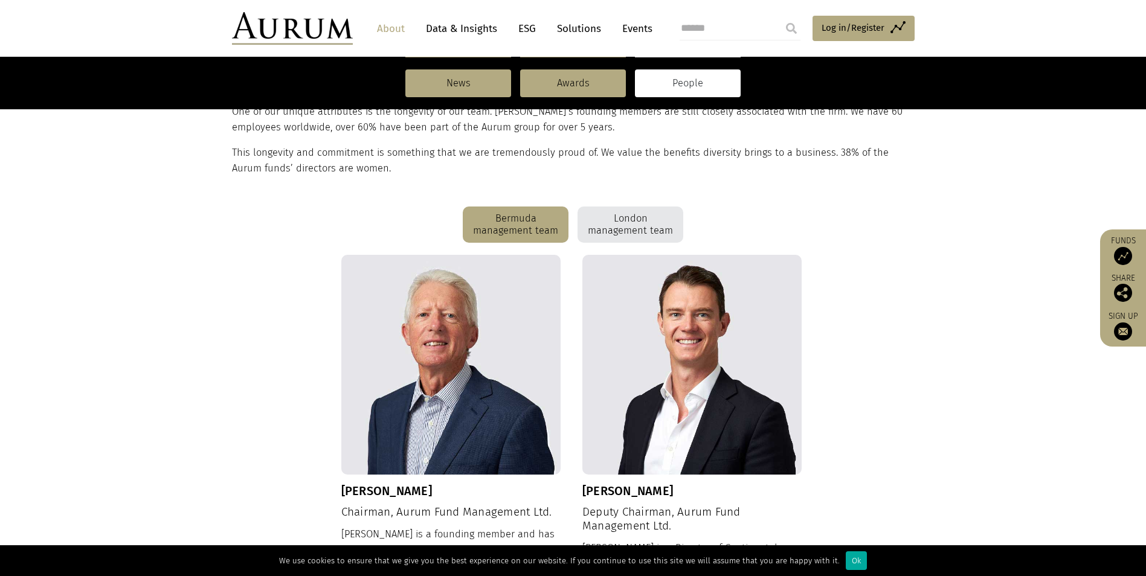  I want to click on h4: Deputy Chairman, Aurum Fund Management Ltd., so click(692, 519).